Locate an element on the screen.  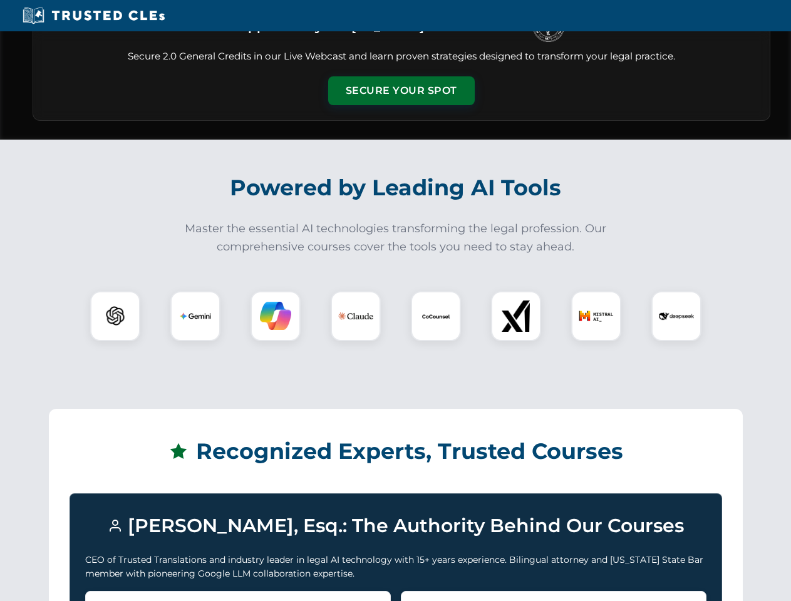
div: Mistral AI is located at coordinates (596, 316).